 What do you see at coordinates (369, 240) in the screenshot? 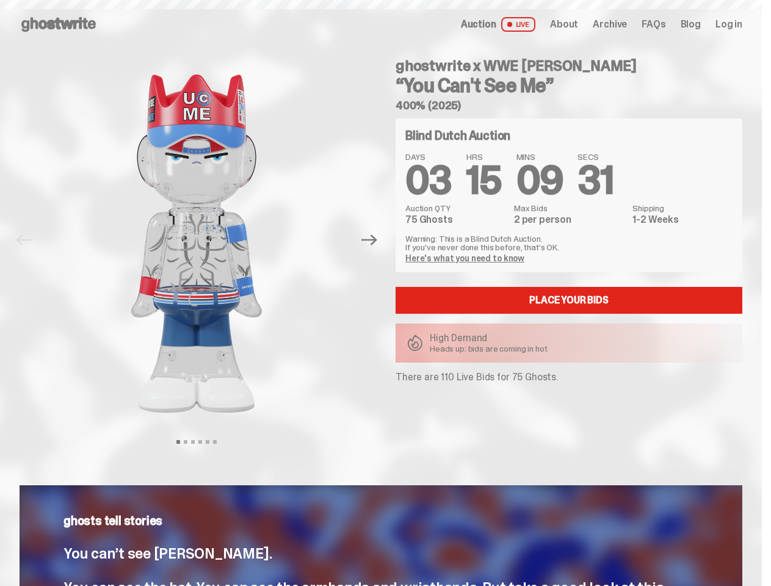
I see `button: Next` at bounding box center [369, 240].